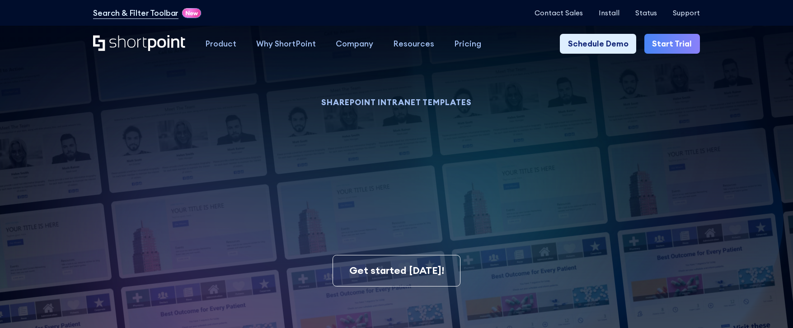 The width and height of the screenshot is (793, 328). I want to click on a: Pricing, so click(467, 44).